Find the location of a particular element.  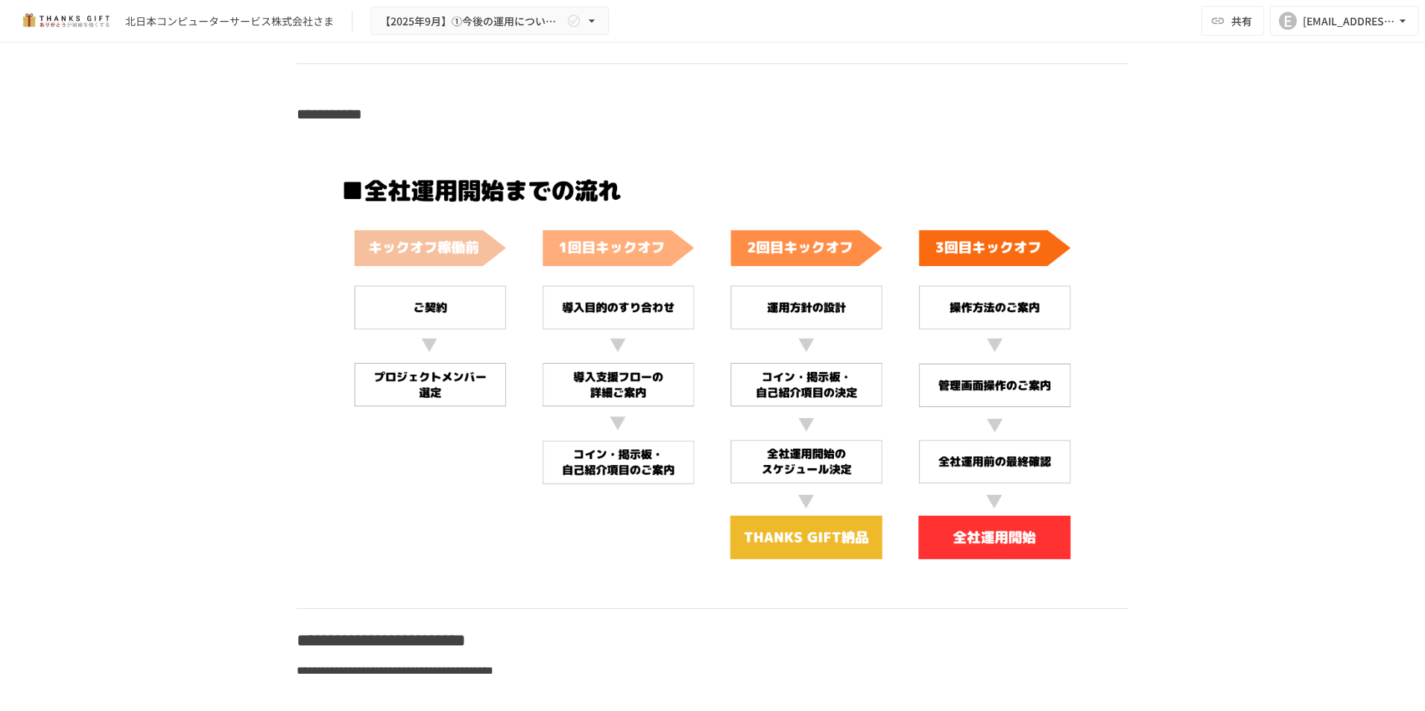

img: kzKEn7MWOhAUgku4lF6fqg8Hfr0iw4SW5F03YMDRvIt is located at coordinates (713, 367).